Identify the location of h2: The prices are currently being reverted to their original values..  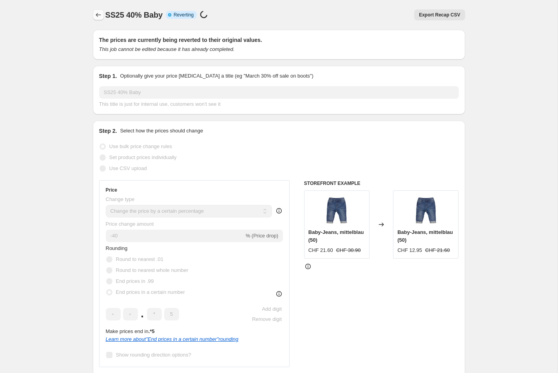
(279, 40).